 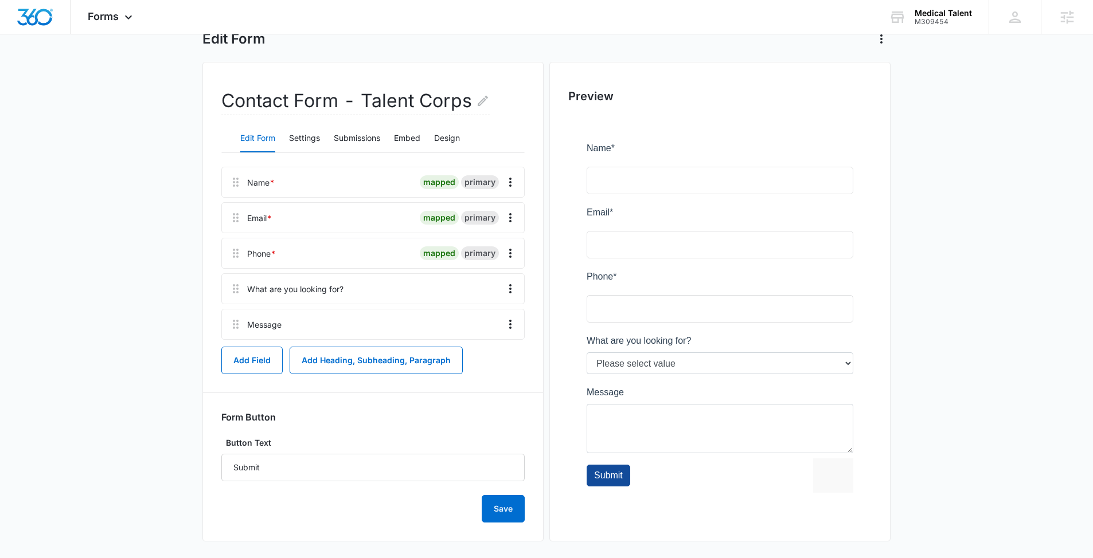 I want to click on div: Email, so click(x=259, y=218).